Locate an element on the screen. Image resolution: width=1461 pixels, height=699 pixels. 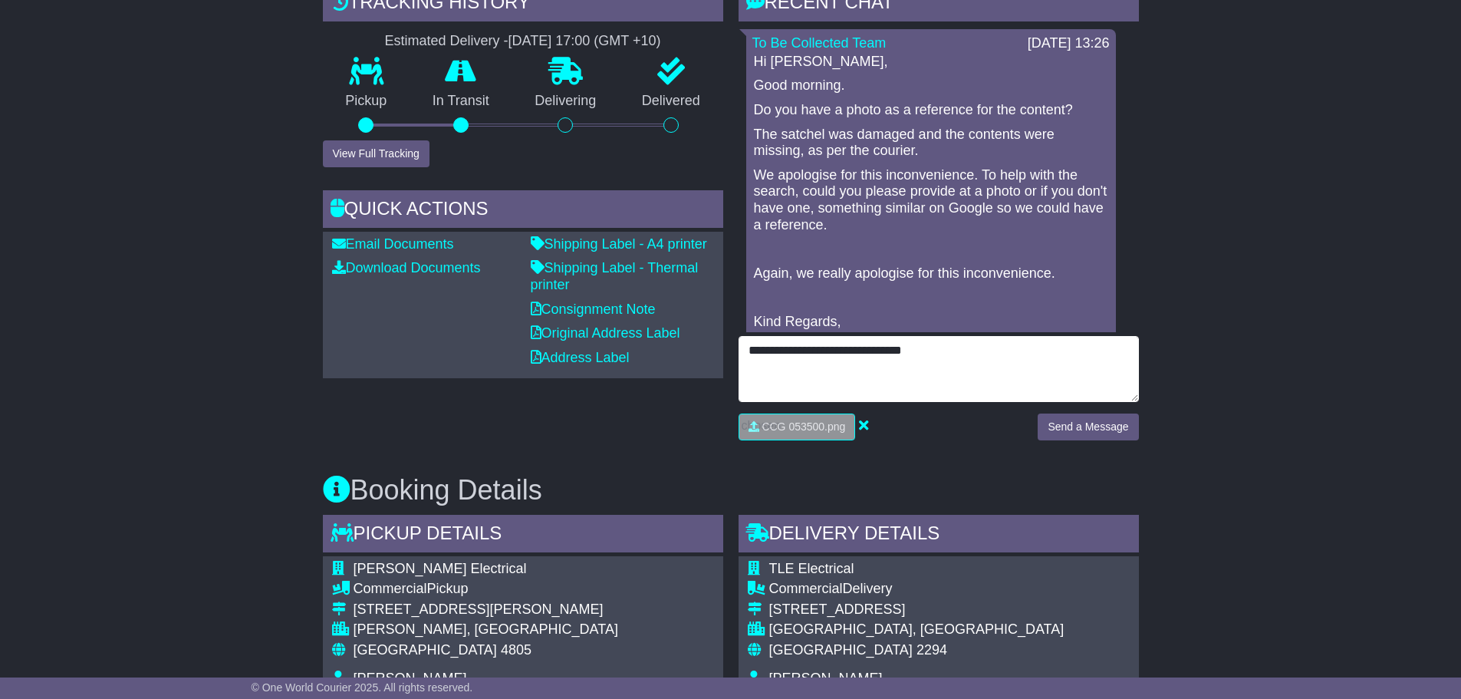
button: View Full Tracking is located at coordinates (376, 153).